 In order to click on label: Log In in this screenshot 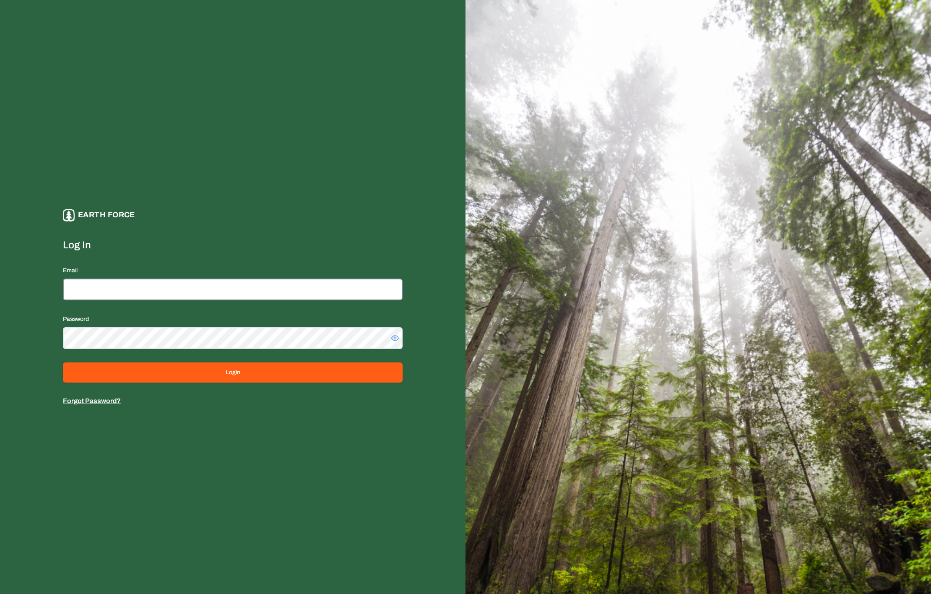, I will do `click(233, 245)`.